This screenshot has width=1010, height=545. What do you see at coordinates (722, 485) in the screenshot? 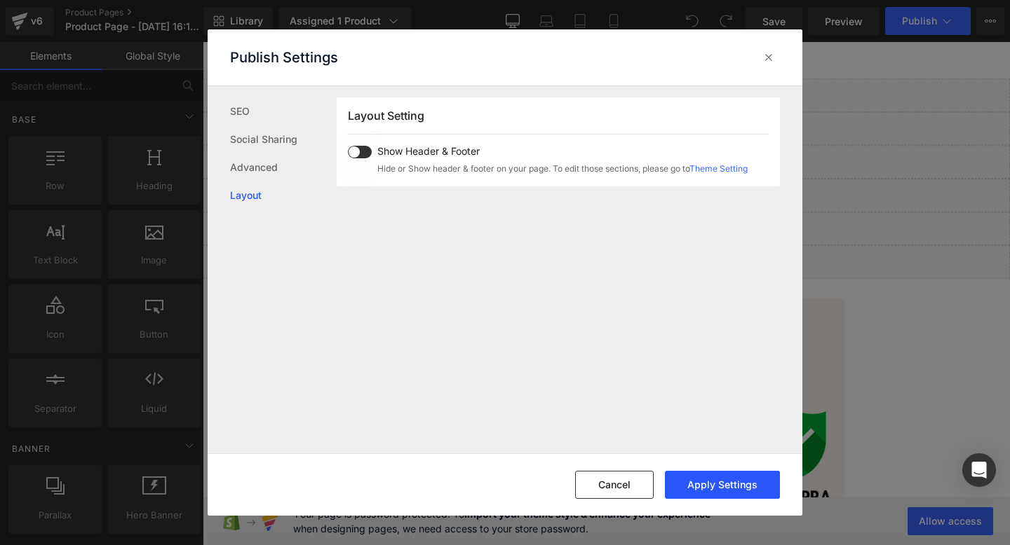
I see `button: Apply Settings` at bounding box center [722, 485].